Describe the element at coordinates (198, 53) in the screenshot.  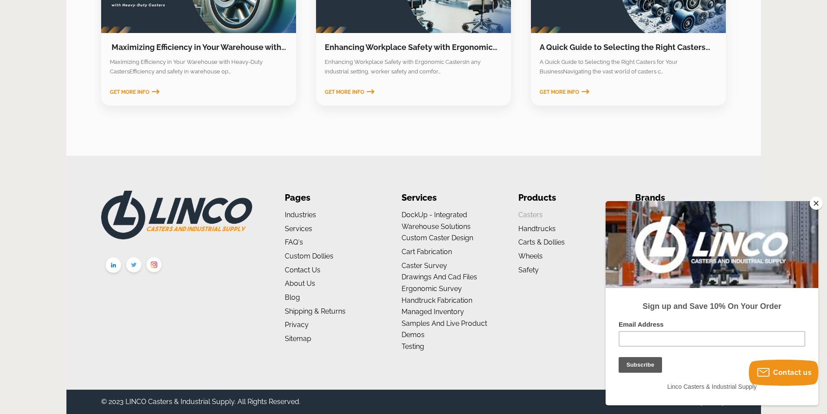
I see `a: ​ Maximizing Efficiency in Your Warehouse with Heavy-Duty Casters` at that location.